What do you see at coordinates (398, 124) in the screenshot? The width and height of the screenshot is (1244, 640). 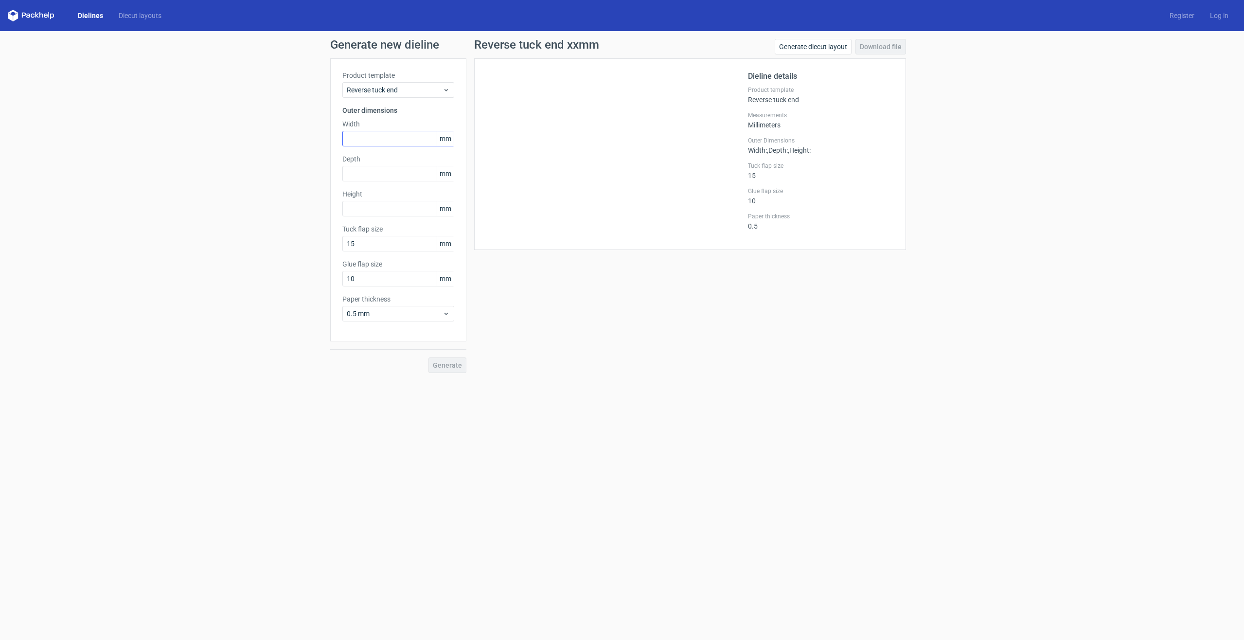 I see `label: Width` at bounding box center [398, 124].